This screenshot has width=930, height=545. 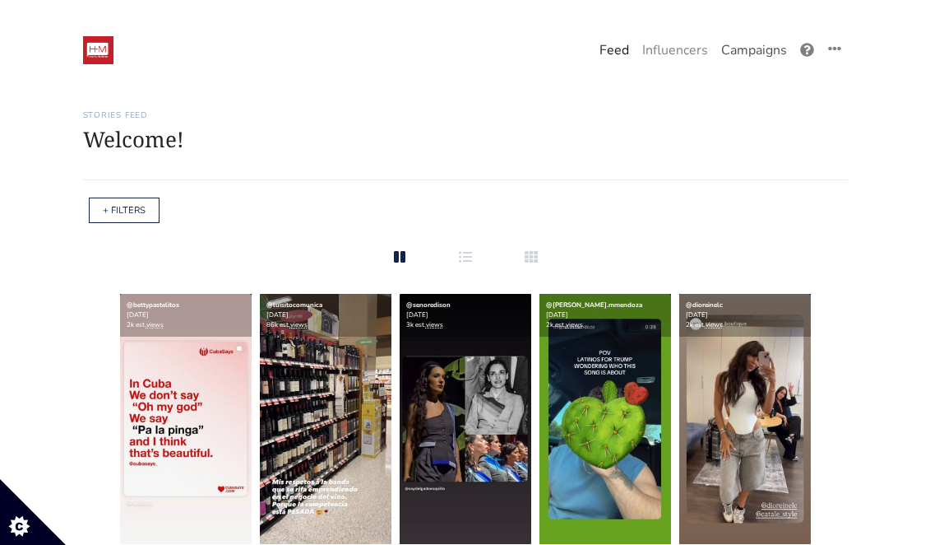 I want to click on a: + FILTERS, so click(x=124, y=210).